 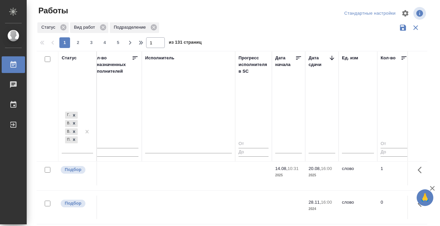 What do you see at coordinates (118, 43) in the screenshot?
I see `span: 5` at bounding box center [118, 43].